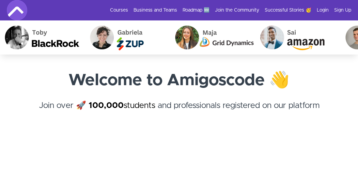  What do you see at coordinates (179, 80) in the screenshot?
I see `strong: Welcome to Amigoscode 👋` at bounding box center [179, 80].